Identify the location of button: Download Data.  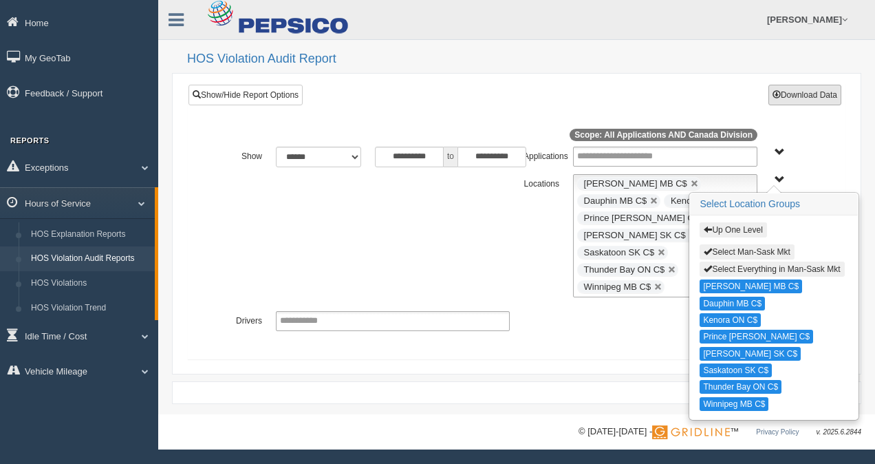
(805, 95).